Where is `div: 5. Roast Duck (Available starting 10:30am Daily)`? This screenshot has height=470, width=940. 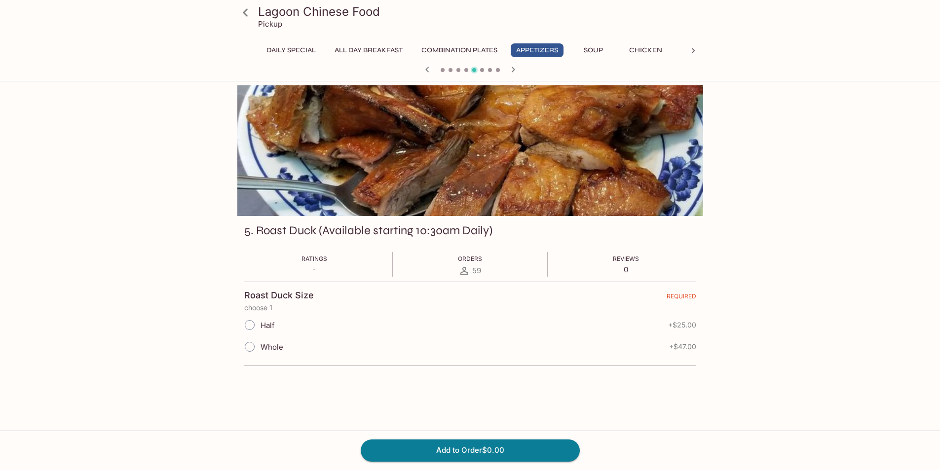
div: 5. Roast Duck (Available starting 10:30am Daily) is located at coordinates (470, 151).